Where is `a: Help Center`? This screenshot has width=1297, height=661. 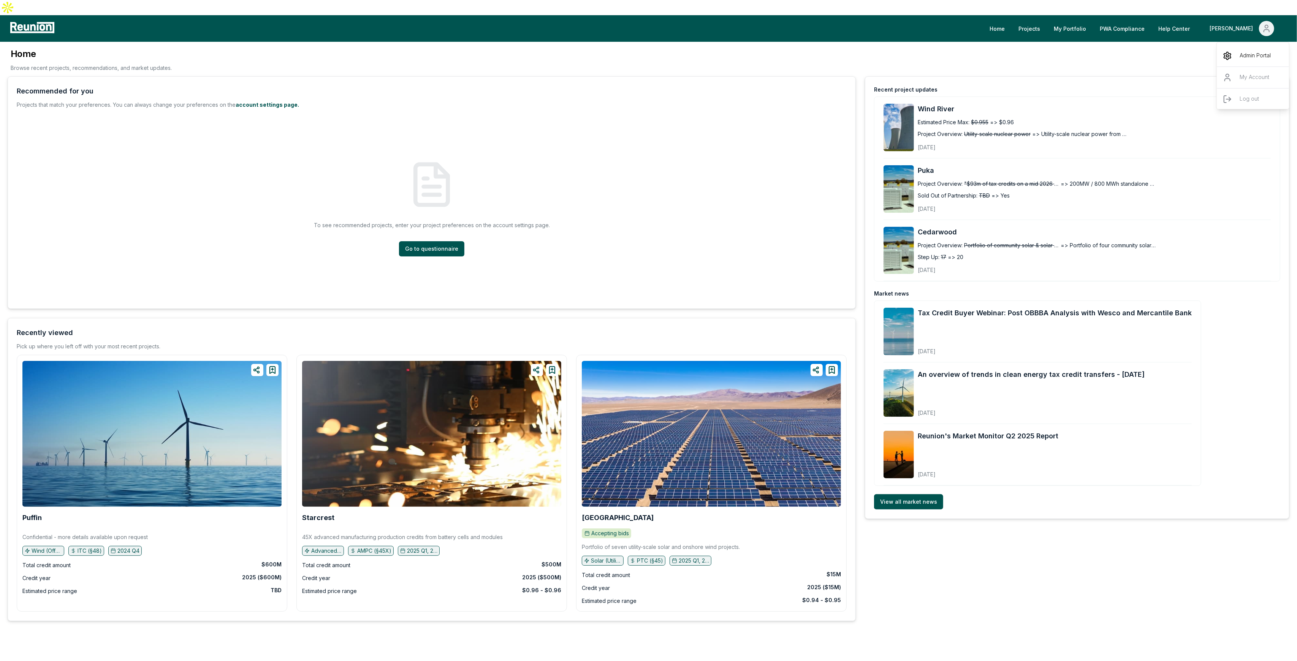
a: Help Center is located at coordinates (1174, 29).